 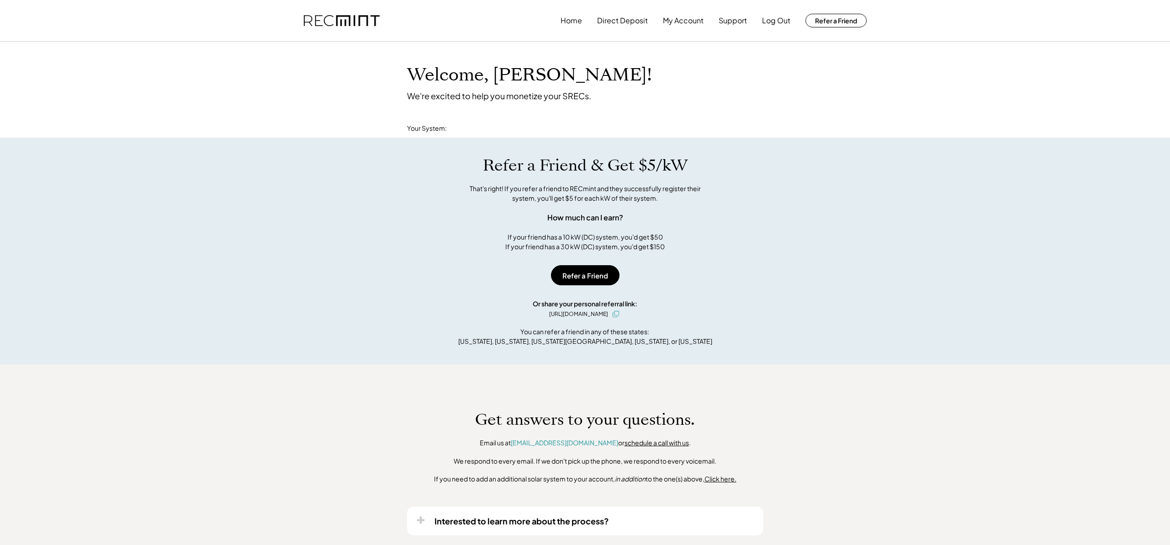 I want to click on div: If you need to add an additional solar system to your account, to the one(s) above,, so click(x=585, y=479).